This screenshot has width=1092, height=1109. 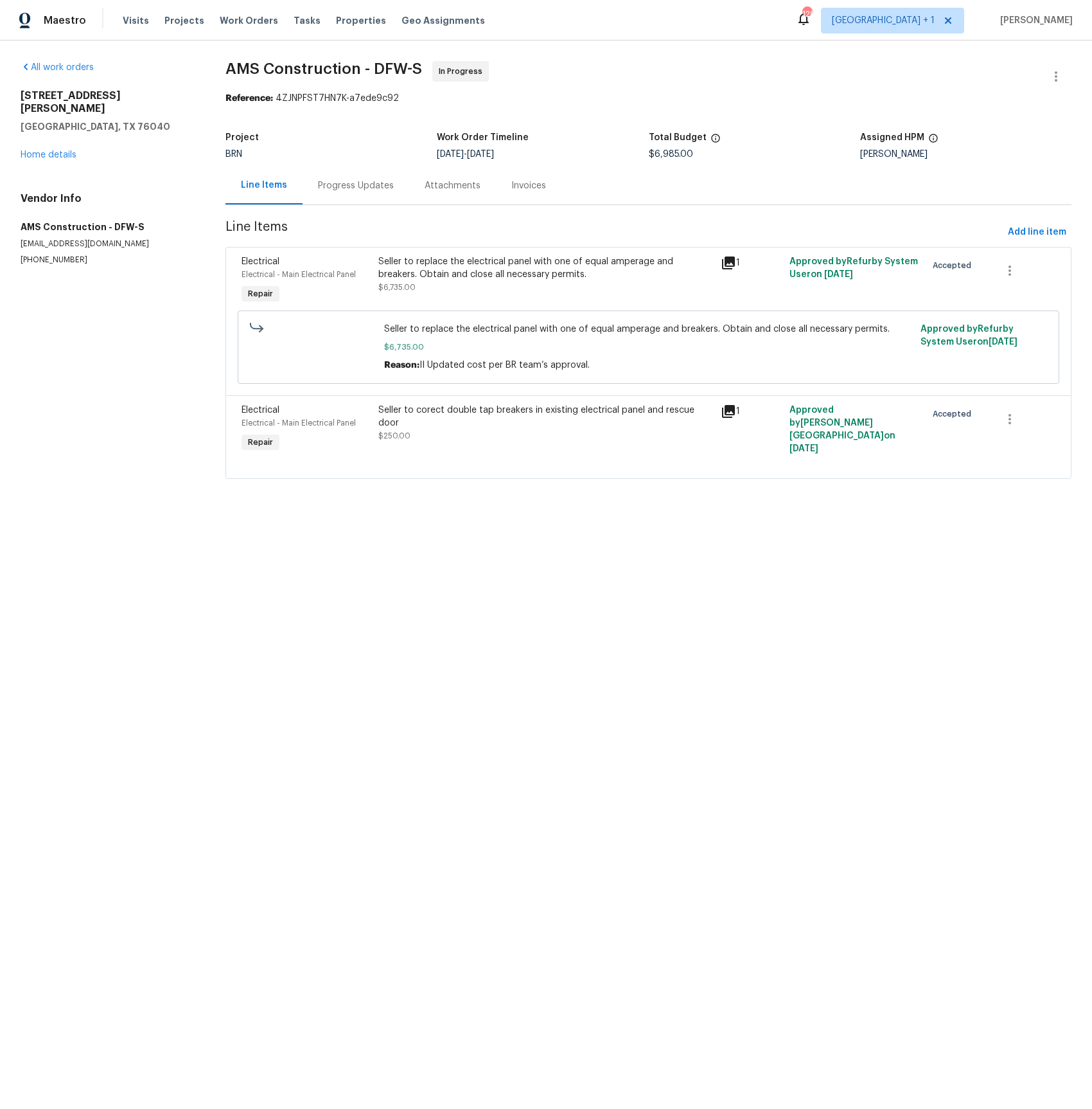 What do you see at coordinates (107, 199) in the screenshot?
I see `h4: Vendor Info` at bounding box center [107, 199].